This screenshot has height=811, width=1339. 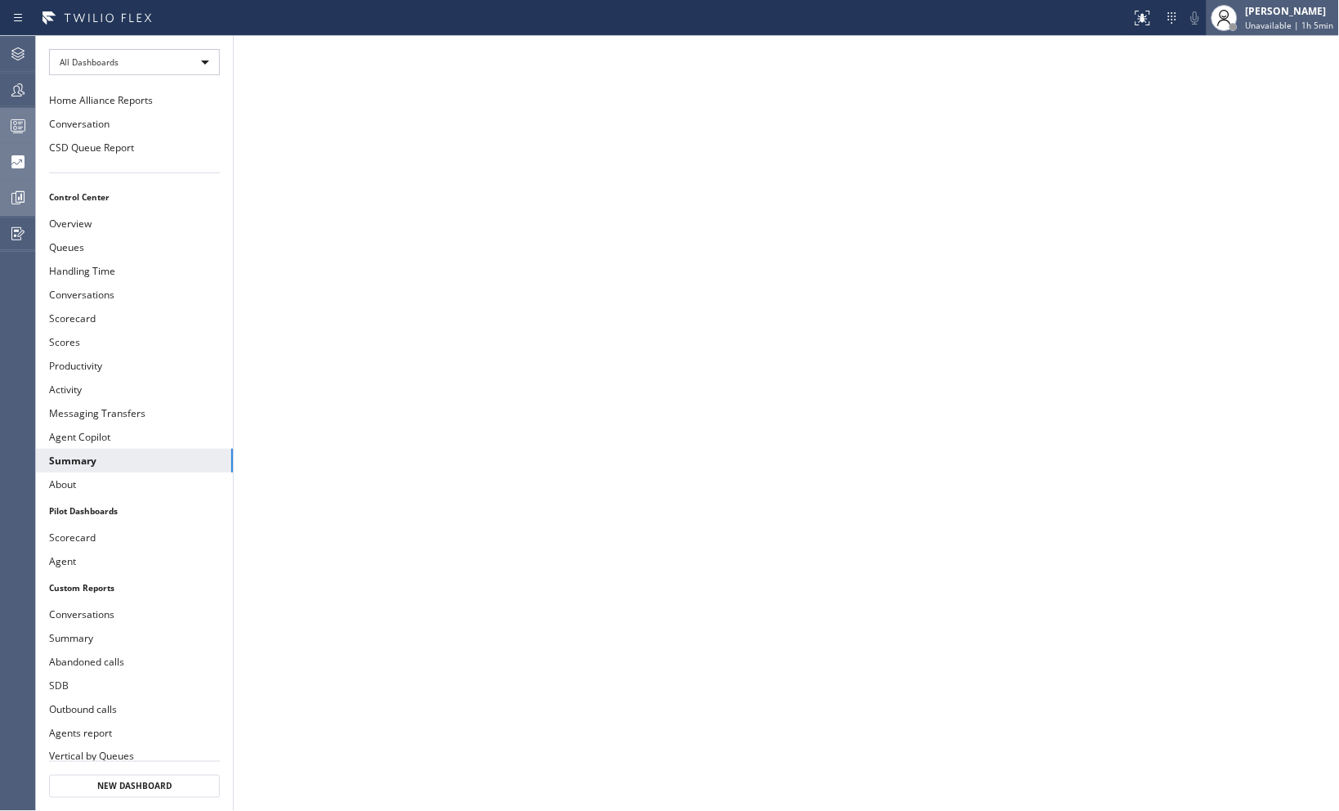 I want to click on button: Outbound calls, so click(x=134, y=709).